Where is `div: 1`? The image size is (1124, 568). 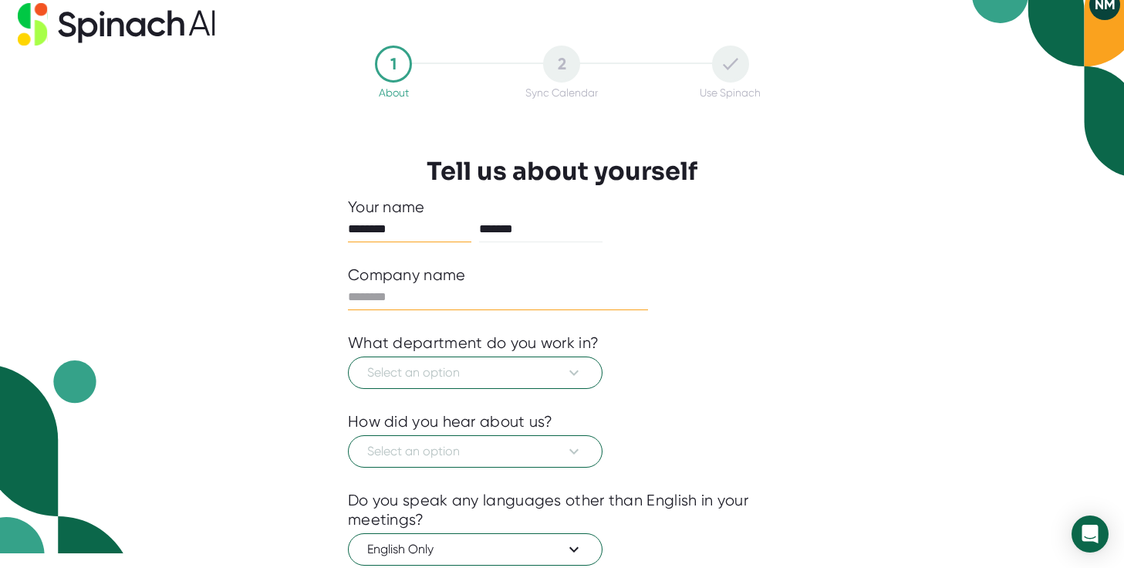 div: 1 is located at coordinates (394, 64).